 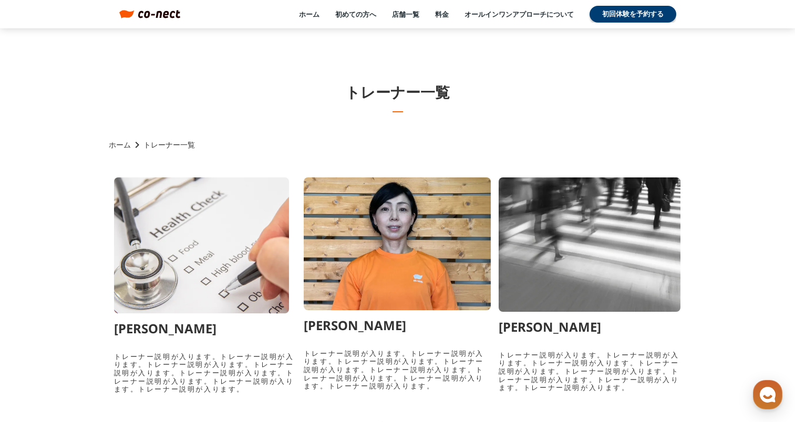 I want to click on a: 店舗一覧, so click(x=406, y=14).